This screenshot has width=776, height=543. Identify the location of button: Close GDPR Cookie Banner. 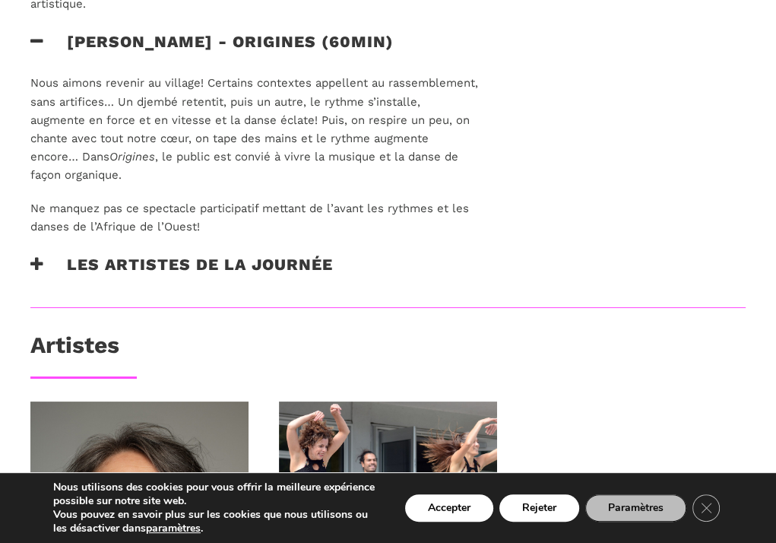
(706, 508).